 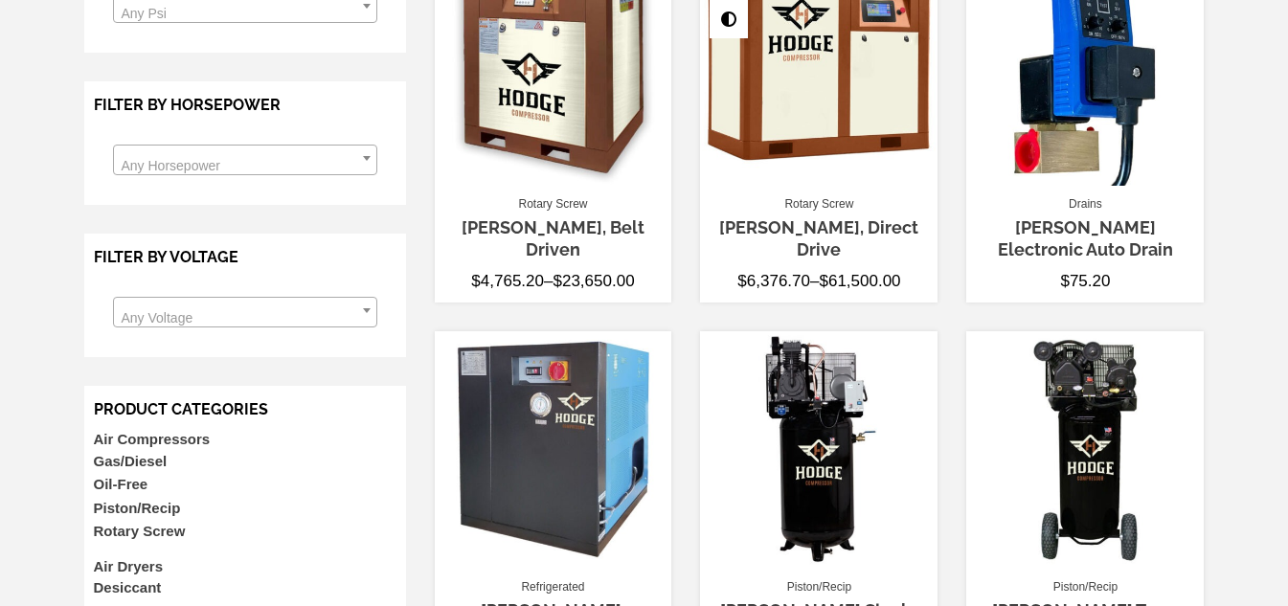 What do you see at coordinates (128, 566) in the screenshot?
I see `a: Air Dryers` at bounding box center [128, 566].